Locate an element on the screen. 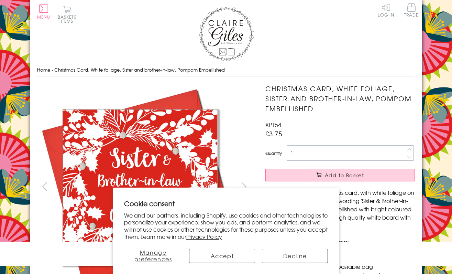 This screenshot has height=274, width=452. li: Comes wrapped in Compostable bag is located at coordinates (344, 266).